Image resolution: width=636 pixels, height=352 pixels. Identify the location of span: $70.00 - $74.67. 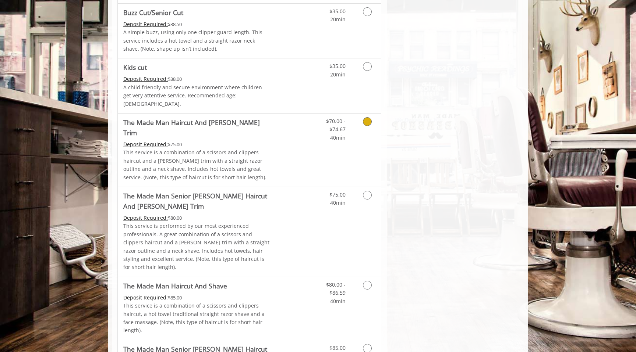
(335, 125).